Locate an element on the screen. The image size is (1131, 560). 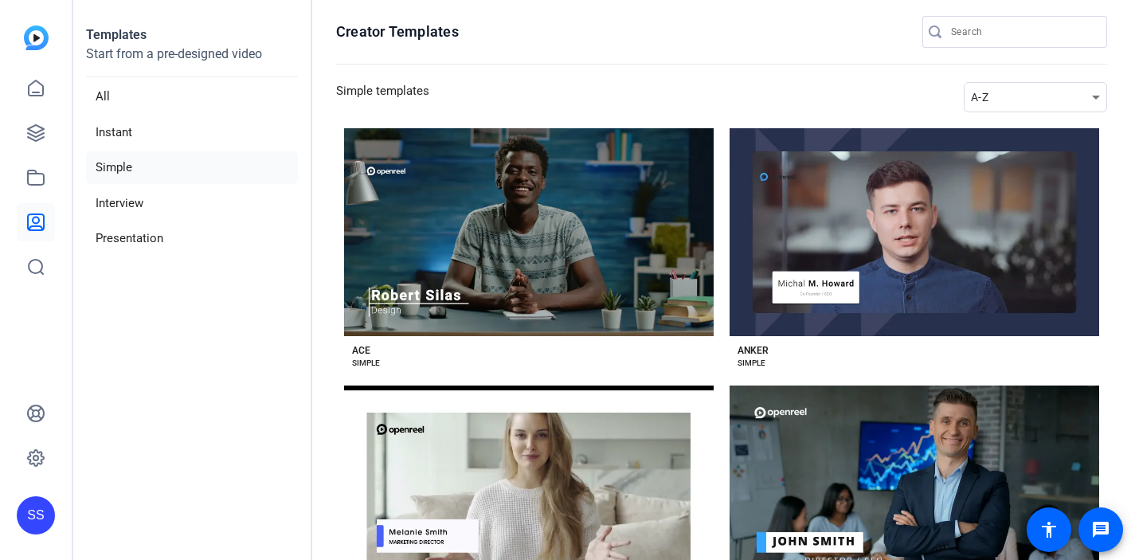
h3: Simple templates is located at coordinates (382, 97).